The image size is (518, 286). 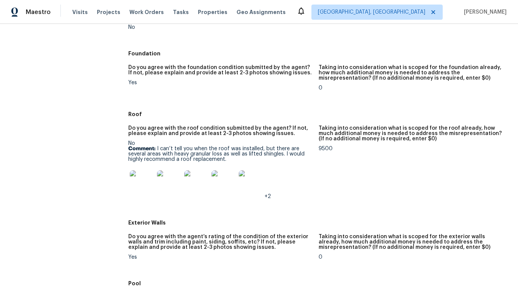 What do you see at coordinates (220, 242) in the screenshot?
I see `h5: Do you agree with the agent’s rating of the condition of the exterior walls and trim including pa...` at bounding box center [220, 242].